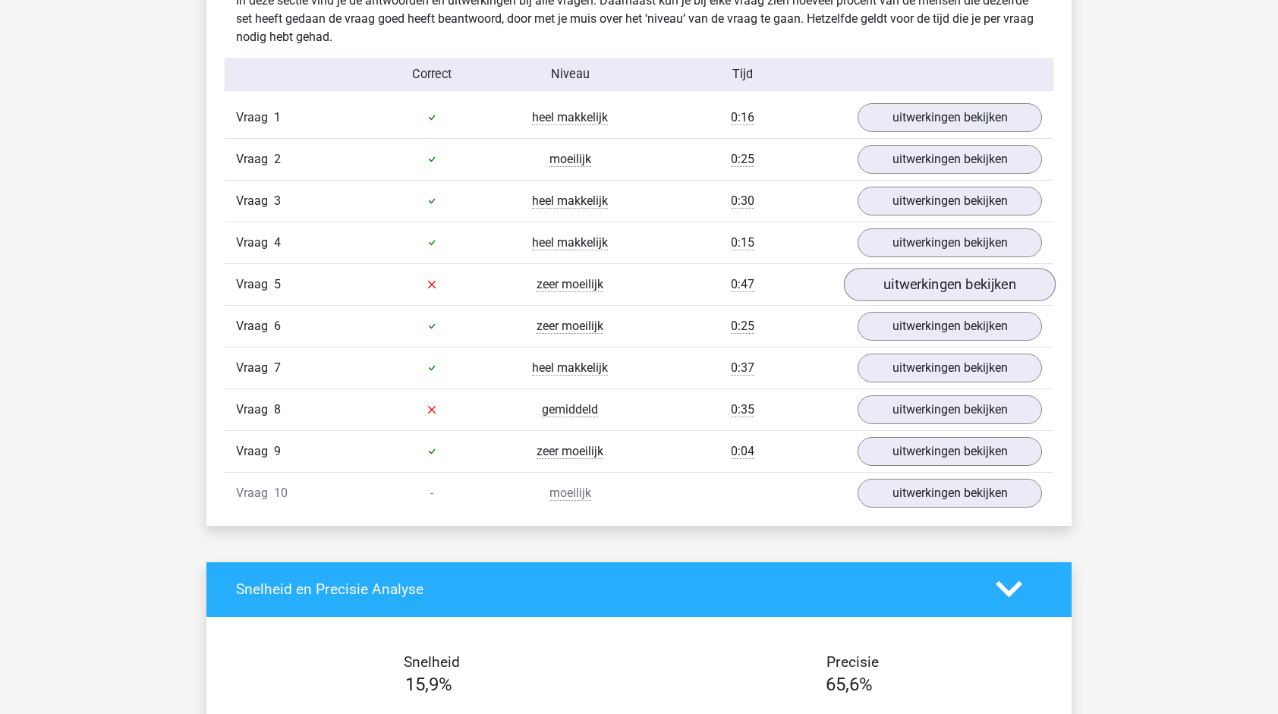  Describe the element at coordinates (277, 242) in the screenshot. I see `span: 4` at that location.